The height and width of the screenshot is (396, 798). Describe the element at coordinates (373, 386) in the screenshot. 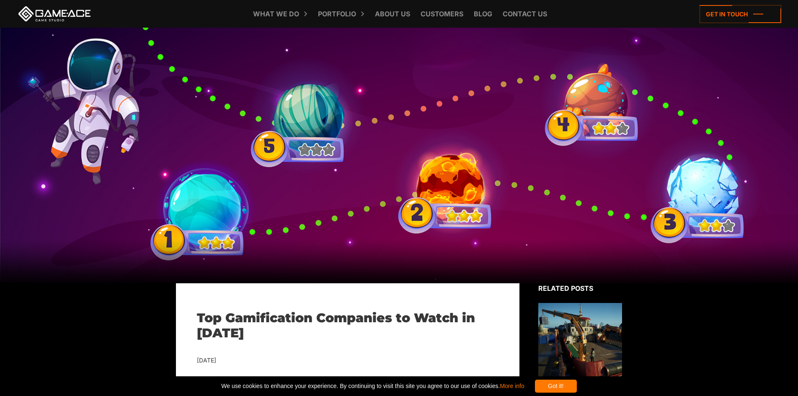

I see `span: We use cookies to enhance your experience. By continuing to visit this site you agree to our use ...` at that location.